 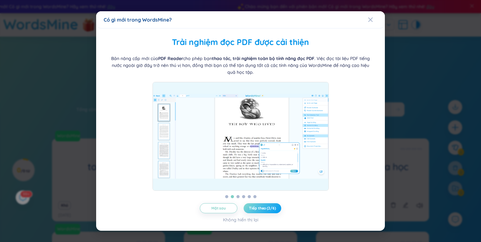 What do you see at coordinates (171, 59) in the screenshot?
I see `font: PDF Reader` at bounding box center [171, 59].